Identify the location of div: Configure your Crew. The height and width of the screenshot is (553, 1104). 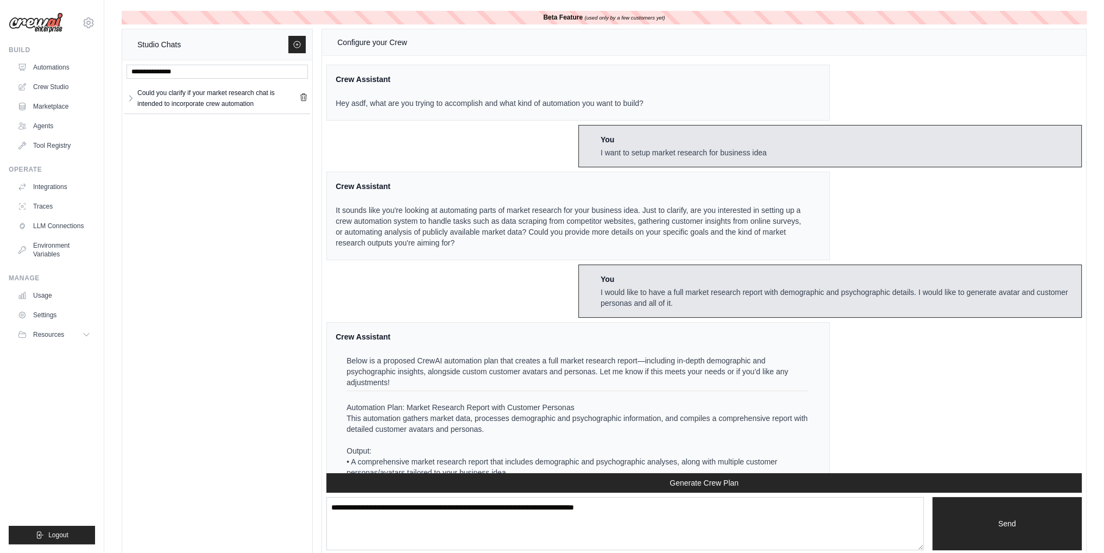
(372, 42).